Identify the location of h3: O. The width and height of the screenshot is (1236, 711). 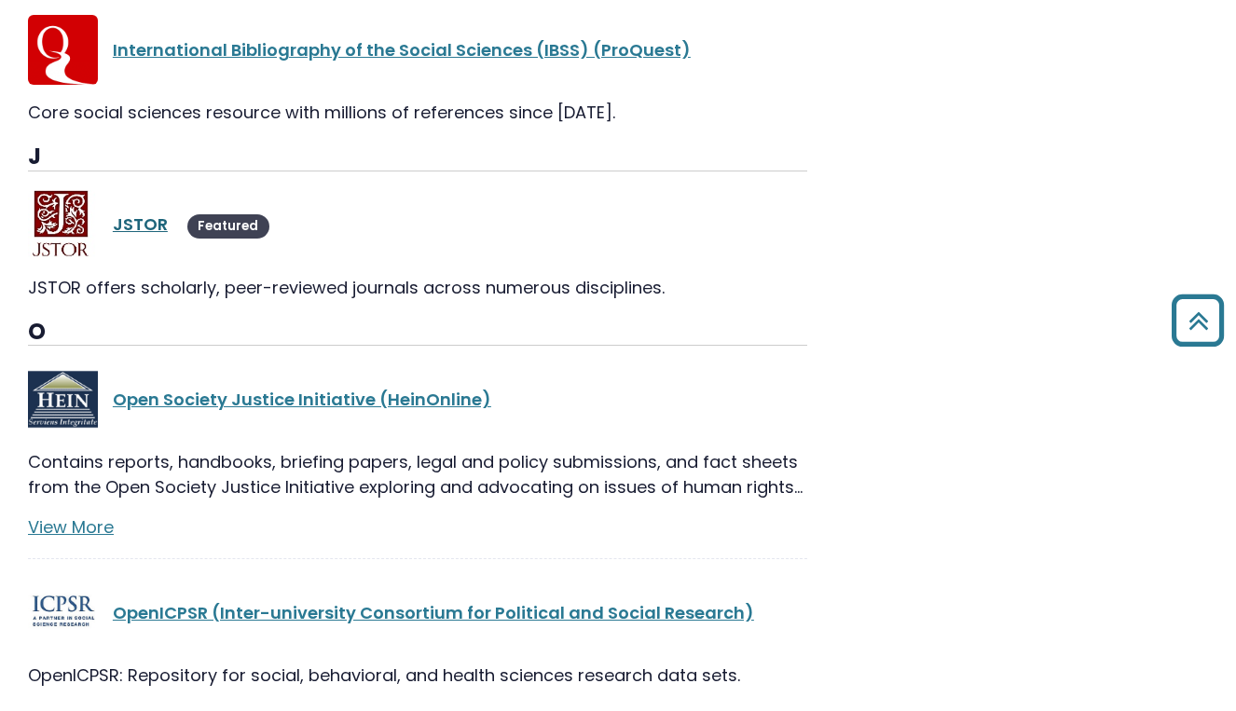
(418, 333).